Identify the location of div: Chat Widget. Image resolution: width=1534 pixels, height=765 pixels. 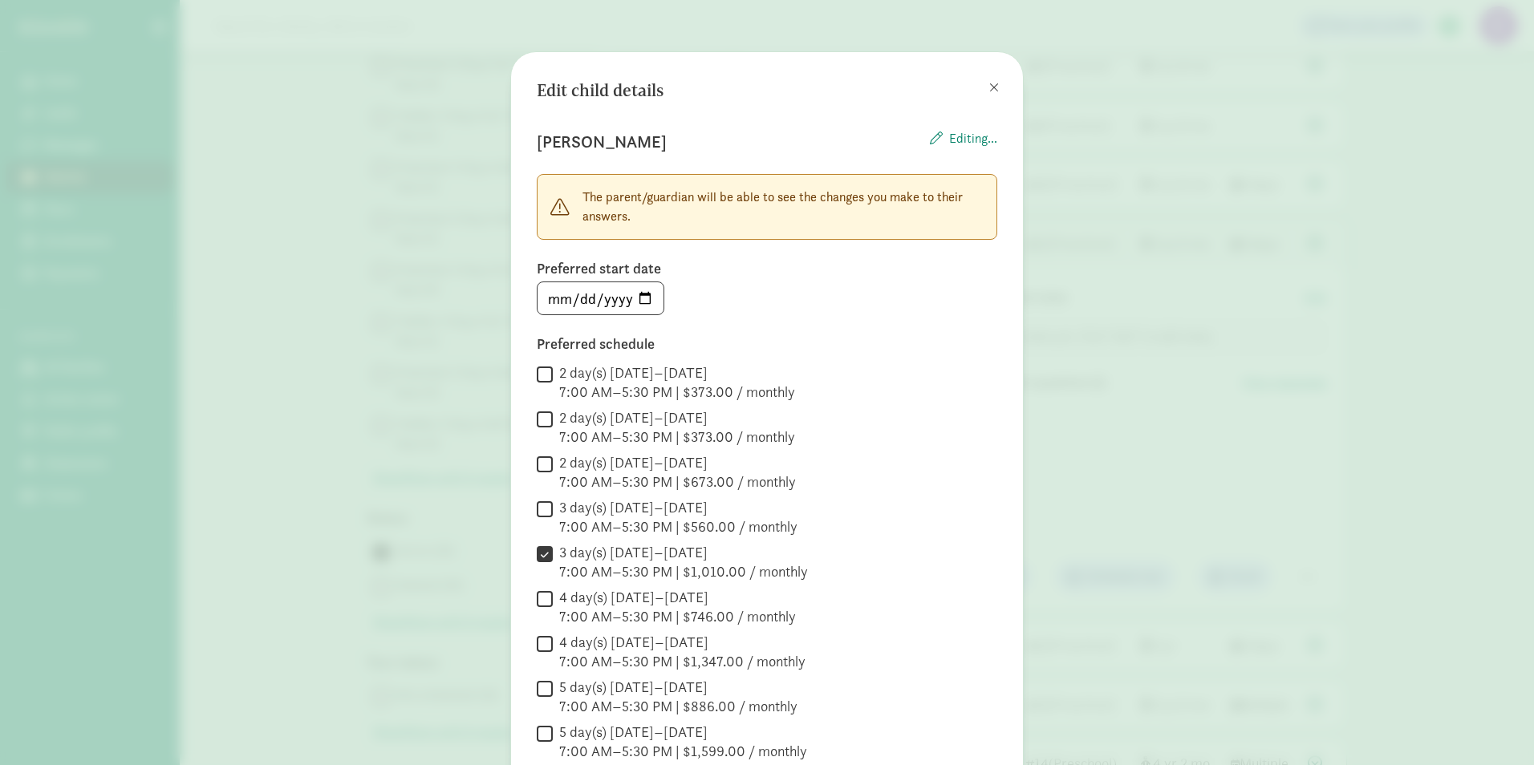
(1494, 727).